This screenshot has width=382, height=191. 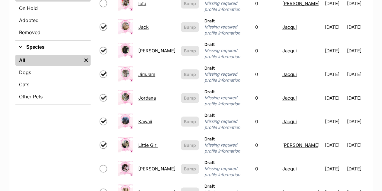 What do you see at coordinates (53, 20) in the screenshot?
I see `a: Adopted` at bounding box center [53, 20].